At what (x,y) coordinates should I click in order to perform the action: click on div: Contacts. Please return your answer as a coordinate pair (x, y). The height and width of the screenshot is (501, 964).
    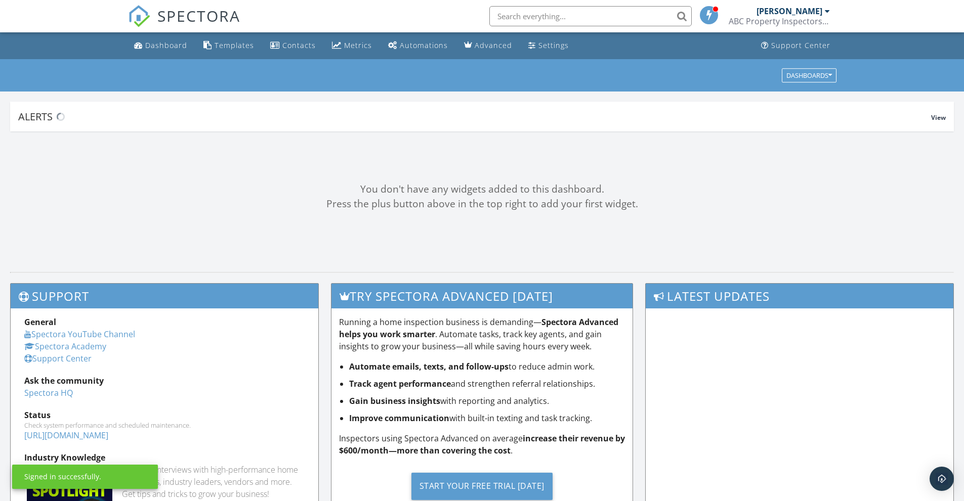
    Looking at the image, I should click on (299, 45).